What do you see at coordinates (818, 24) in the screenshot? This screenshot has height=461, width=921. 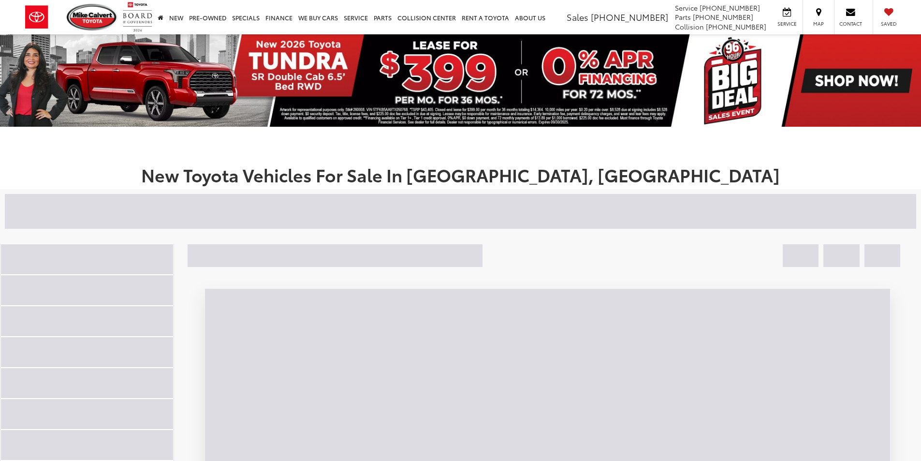 I see `span: Map` at bounding box center [818, 24].